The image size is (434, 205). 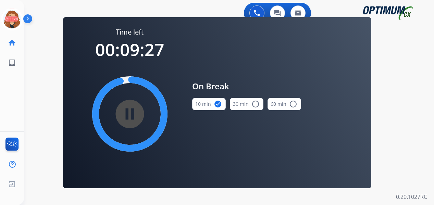 What do you see at coordinates (130, 114) in the screenshot?
I see `mat-icon: pause_circle_filled` at bounding box center [130, 114].